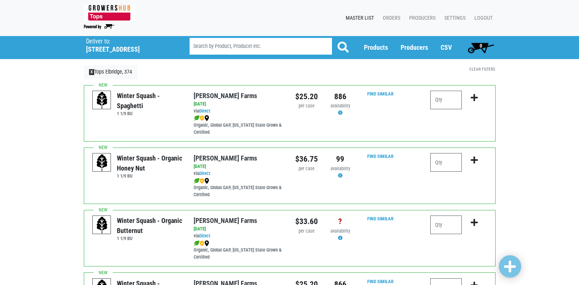  Describe the element at coordinates (307, 221) in the screenshot. I see `div: $33.60` at that location.